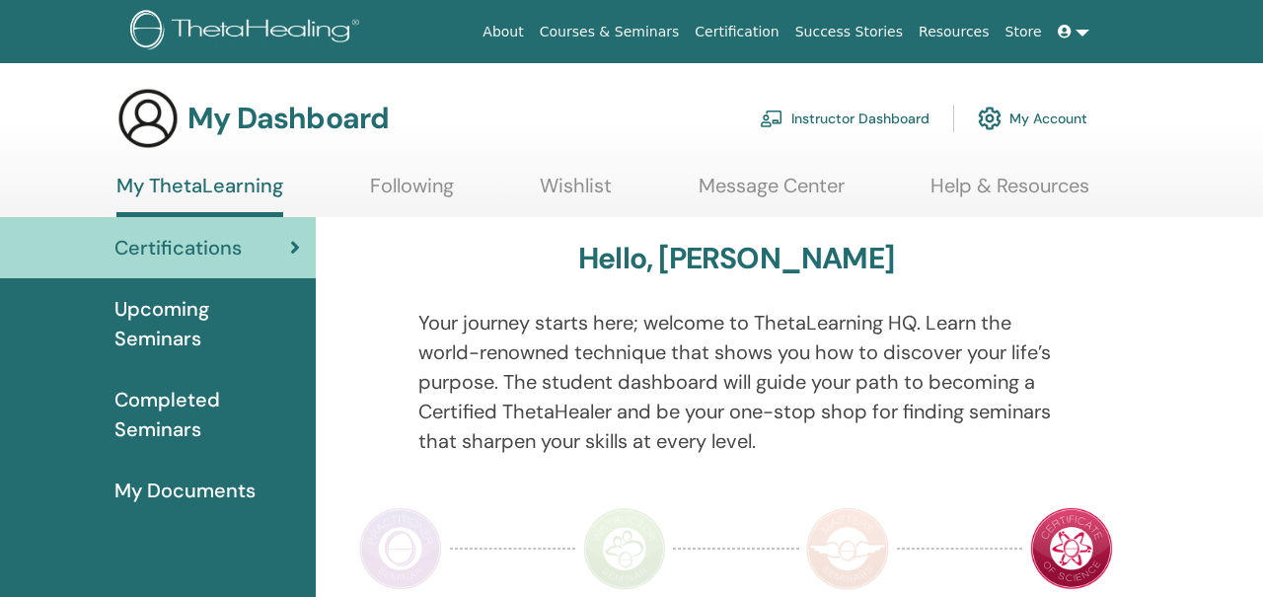 Image resolution: width=1263 pixels, height=597 pixels. What do you see at coordinates (207, 414) in the screenshot?
I see `span: Completed Seminars` at bounding box center [207, 414].